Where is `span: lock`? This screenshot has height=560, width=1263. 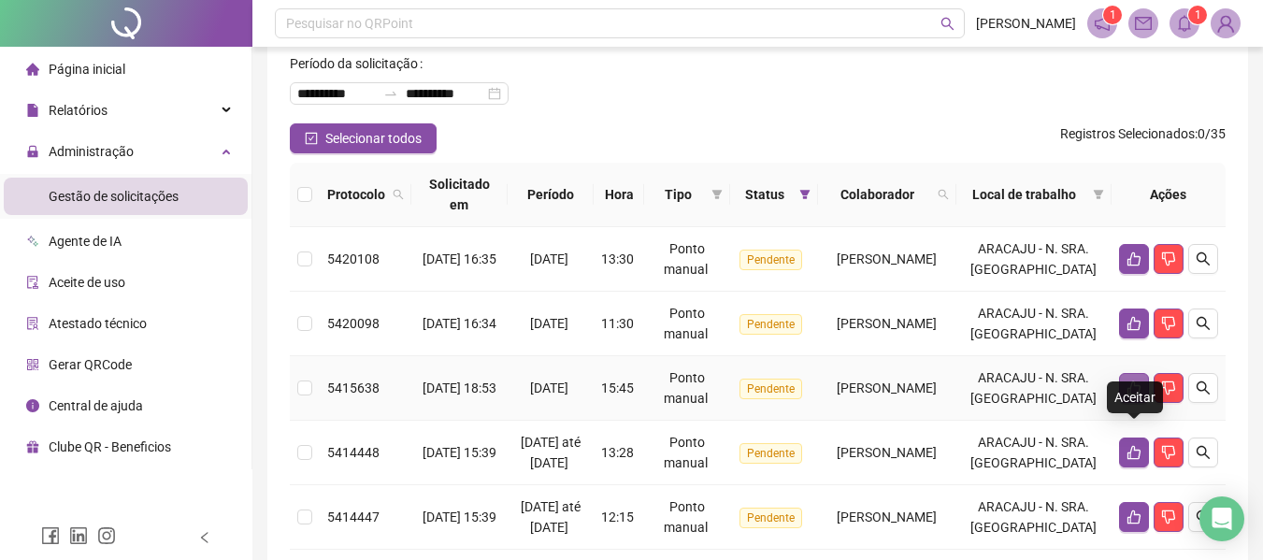
span: lock is located at coordinates (33, 152).